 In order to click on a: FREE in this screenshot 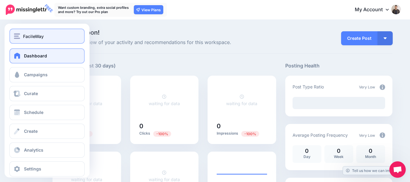, I will do `click(26, 10)`.